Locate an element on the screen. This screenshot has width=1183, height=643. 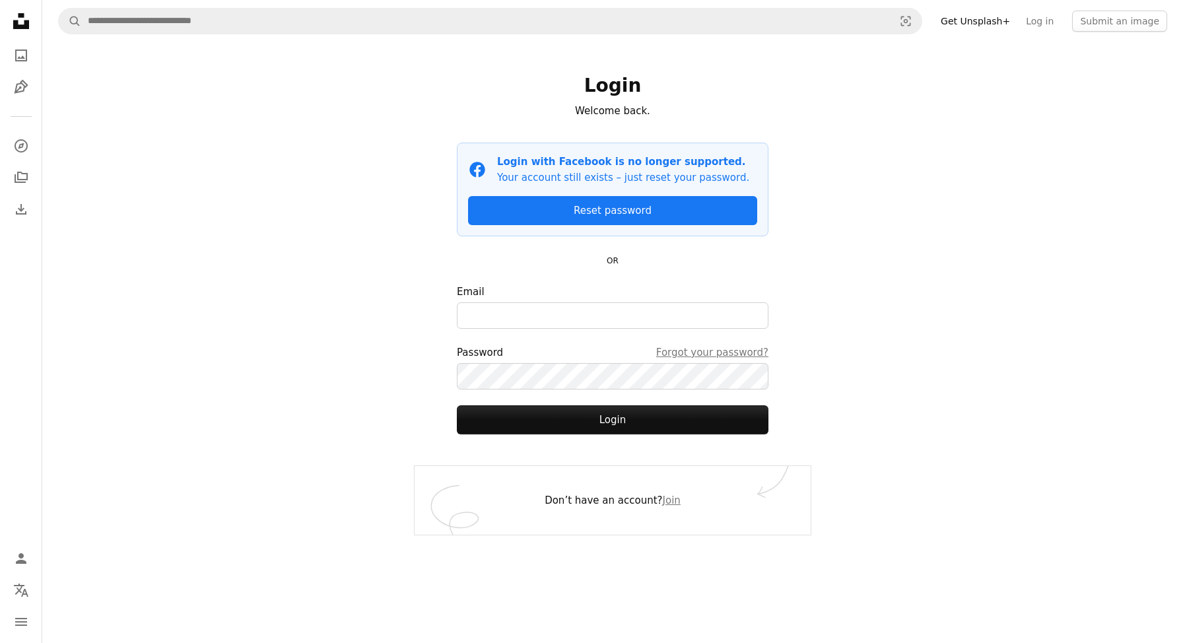
button: Language is located at coordinates (21, 590).